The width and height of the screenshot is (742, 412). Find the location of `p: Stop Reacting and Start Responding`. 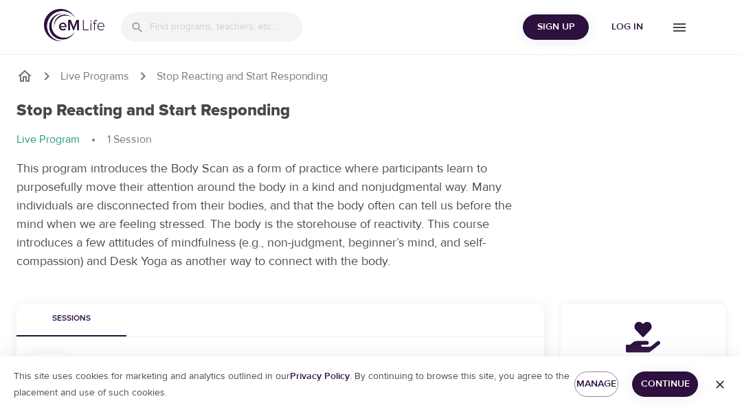

p: Stop Reacting and Start Responding is located at coordinates (242, 76).